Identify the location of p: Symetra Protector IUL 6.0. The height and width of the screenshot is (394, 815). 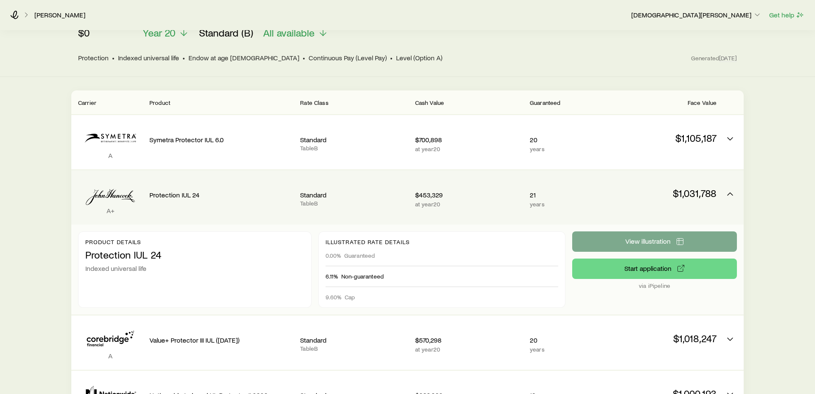
(221, 140).